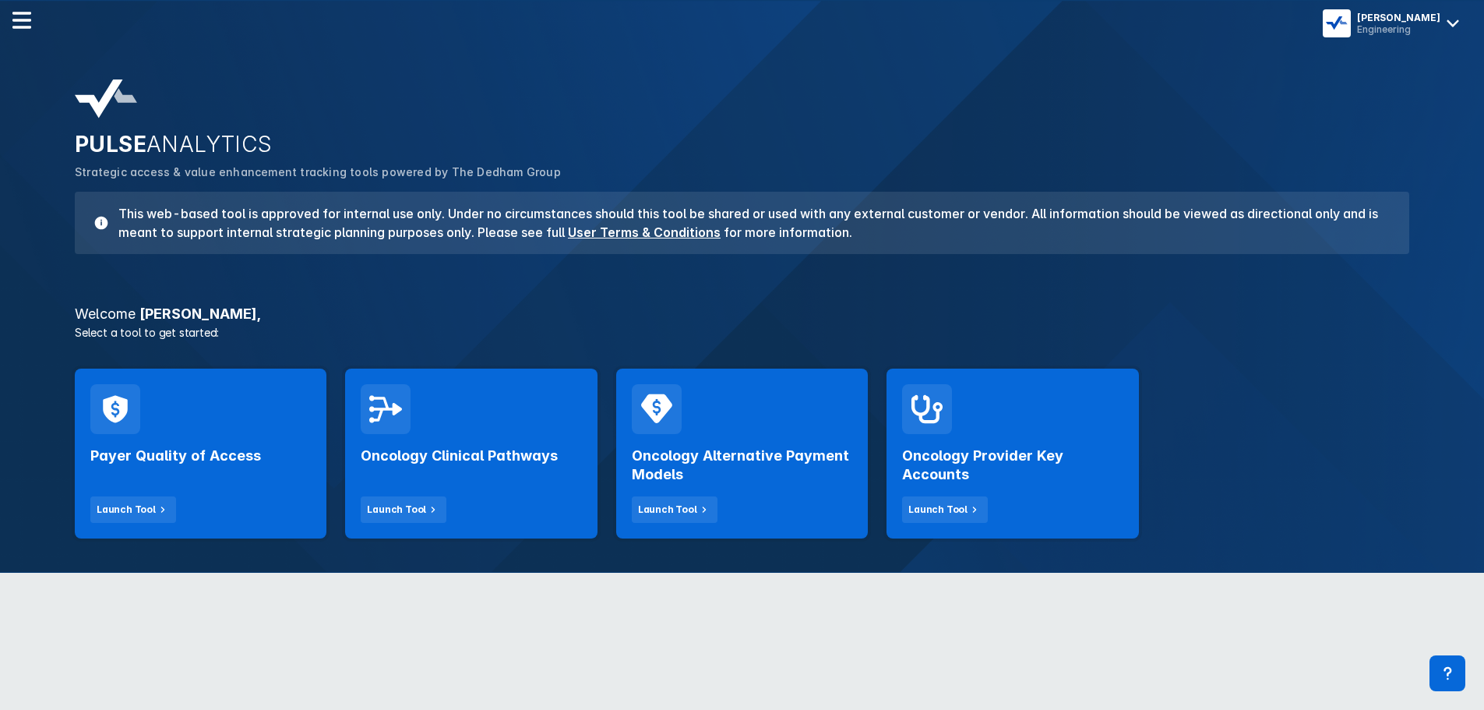 The width and height of the screenshot is (1484, 710). What do you see at coordinates (106, 99) in the screenshot?
I see `img: pulse-analytics-logo` at bounding box center [106, 99].